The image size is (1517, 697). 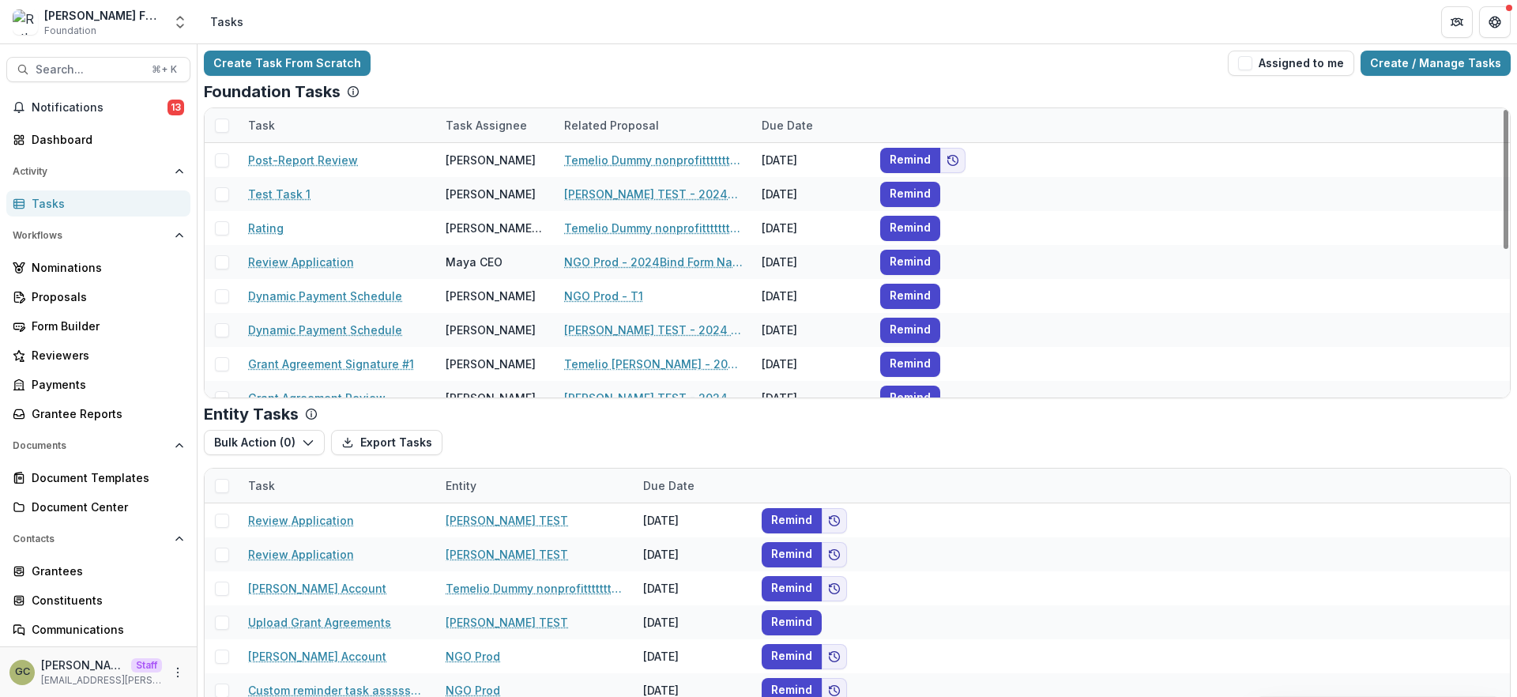 I want to click on span: Documents, so click(x=90, y=446).